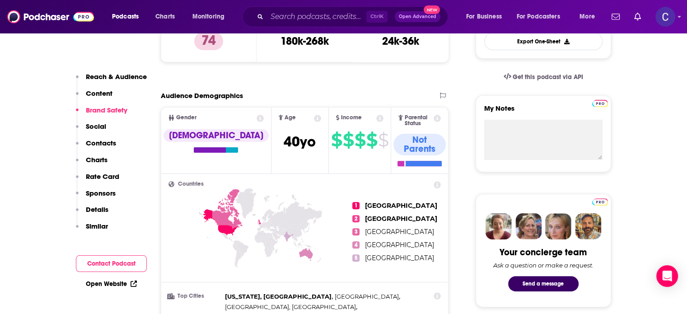 The image size is (687, 314). Describe the element at coordinates (418, 121) in the screenshot. I see `span: Parental Status` at that location.